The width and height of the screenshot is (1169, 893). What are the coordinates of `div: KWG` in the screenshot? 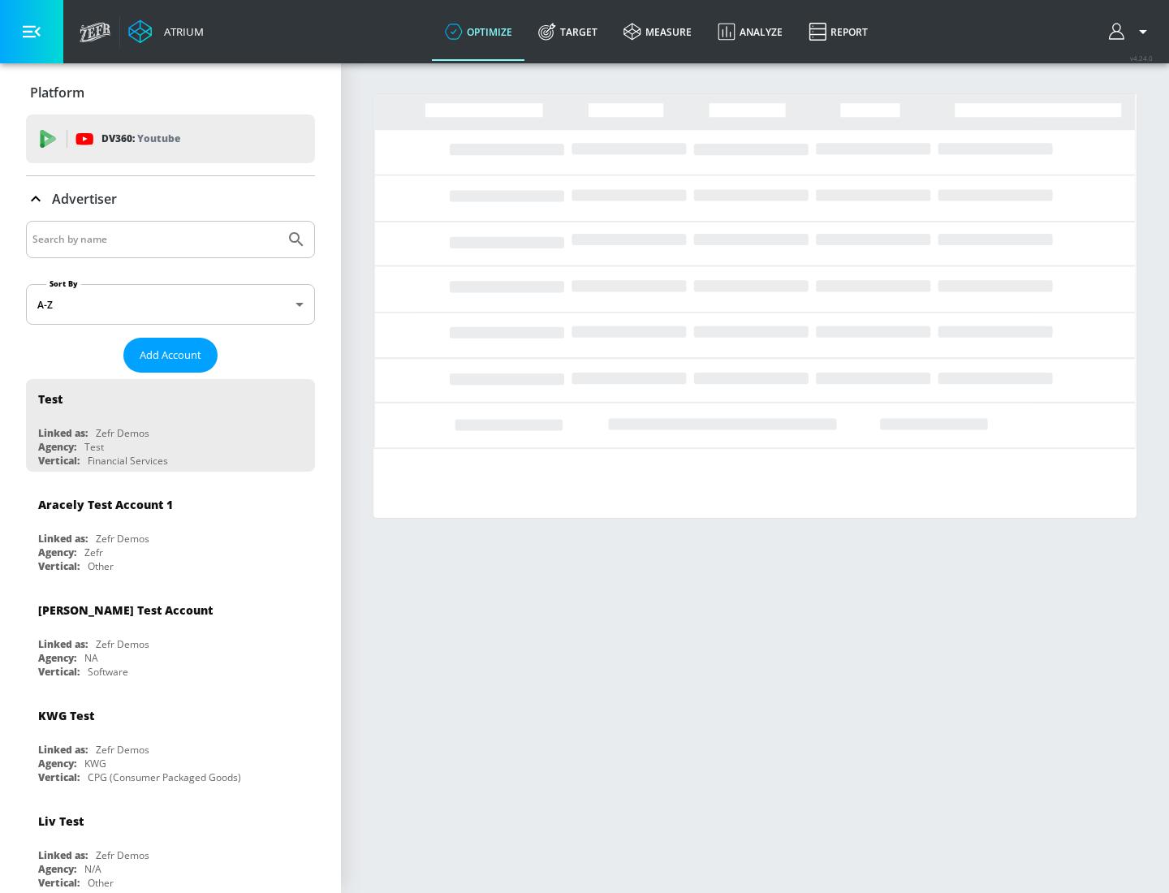 It's located at (95, 763).